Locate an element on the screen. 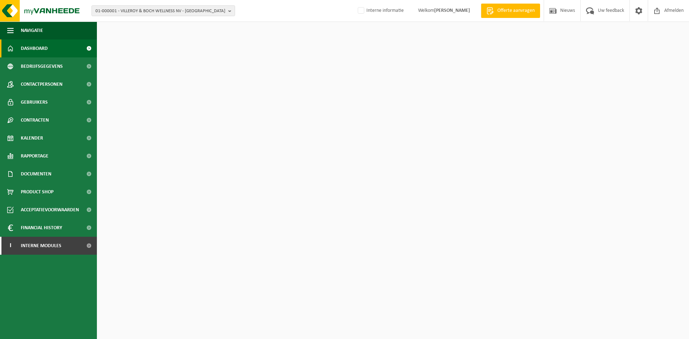 The image size is (689, 339). span: Rapportage is located at coordinates (34, 156).